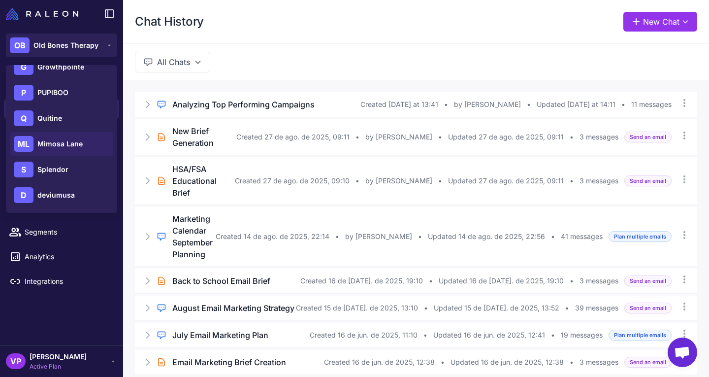  What do you see at coordinates (60, 144) in the screenshot?
I see `span: Mimosa Lane` at bounding box center [60, 144].